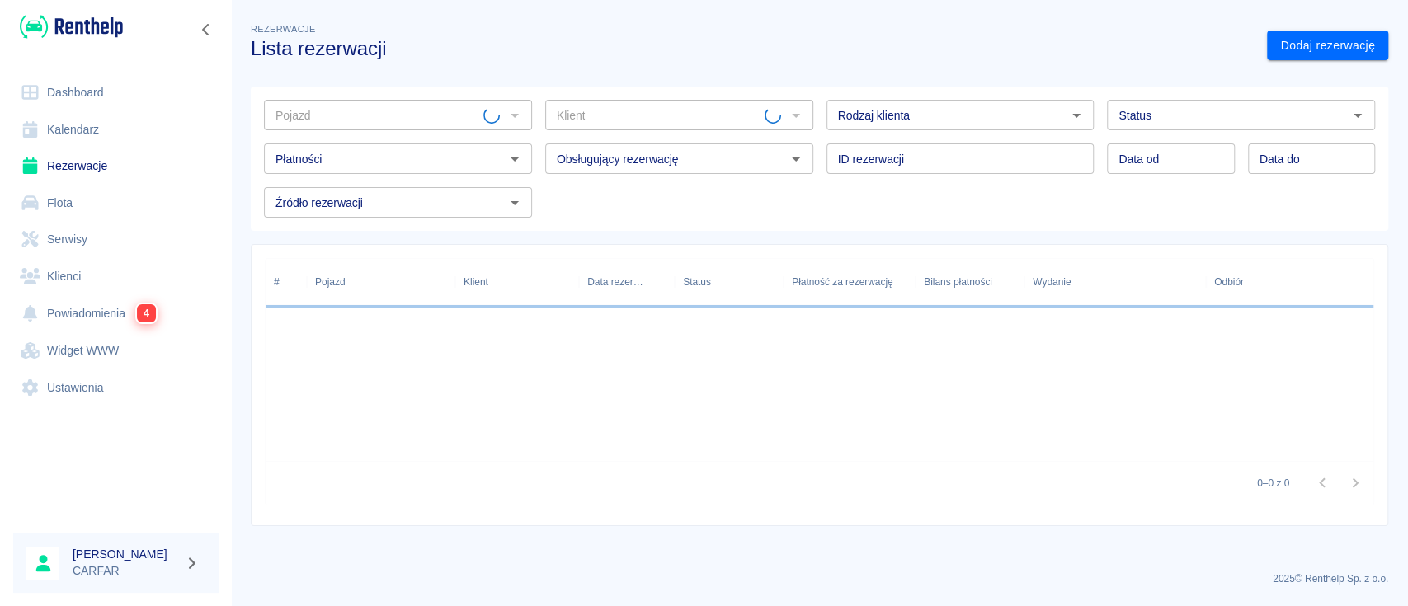  What do you see at coordinates (68, 26) in the screenshot?
I see `a: Renthelp logo` at bounding box center [68, 26].